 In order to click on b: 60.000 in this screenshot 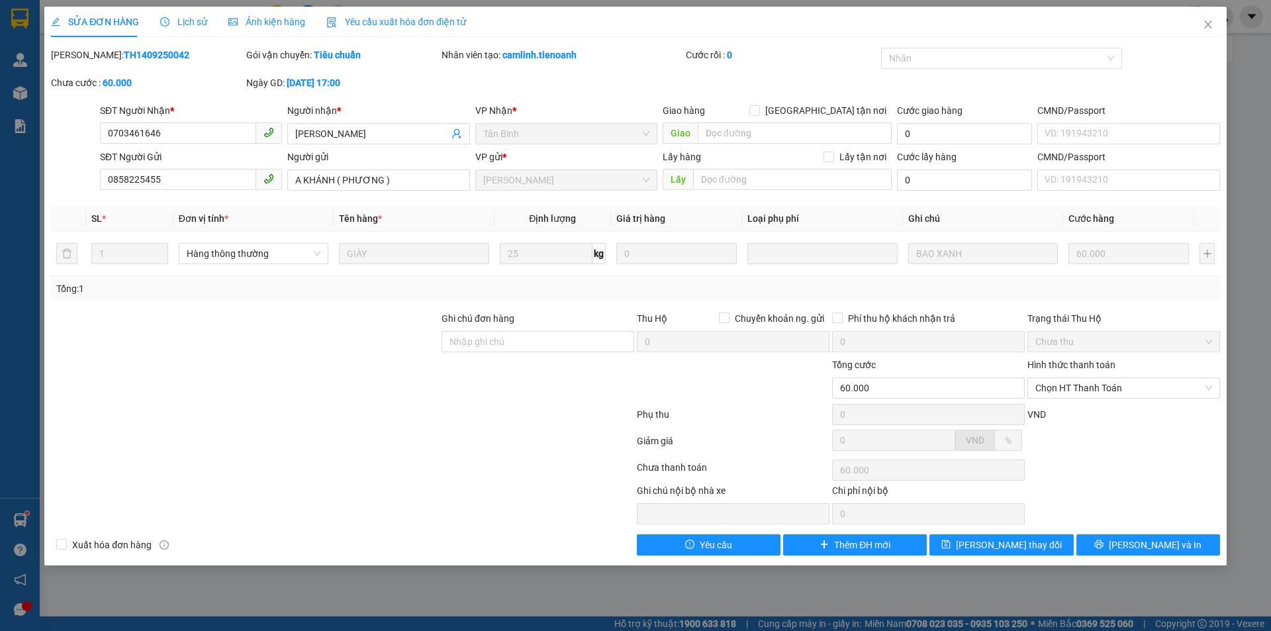, I will do `click(117, 83)`.